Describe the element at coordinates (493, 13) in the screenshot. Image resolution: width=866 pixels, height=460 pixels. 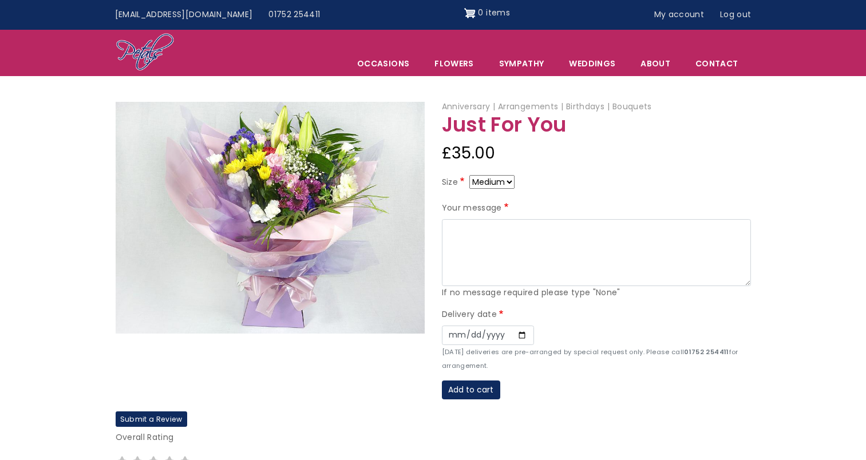
I see `span: 0 items` at that location.